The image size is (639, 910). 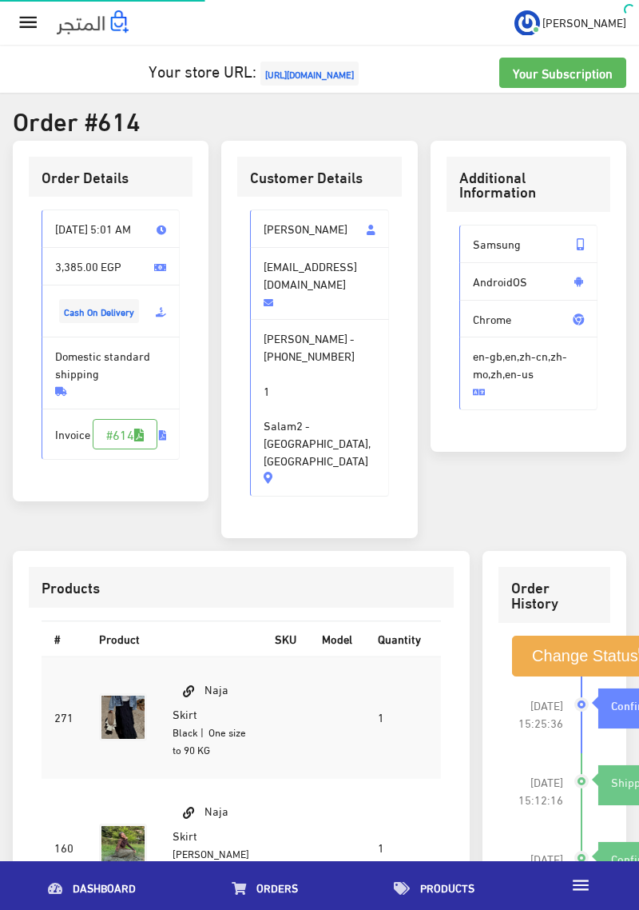 What do you see at coordinates (320, 119) in the screenshot?
I see `h2: Order #614` at bounding box center [320, 119].